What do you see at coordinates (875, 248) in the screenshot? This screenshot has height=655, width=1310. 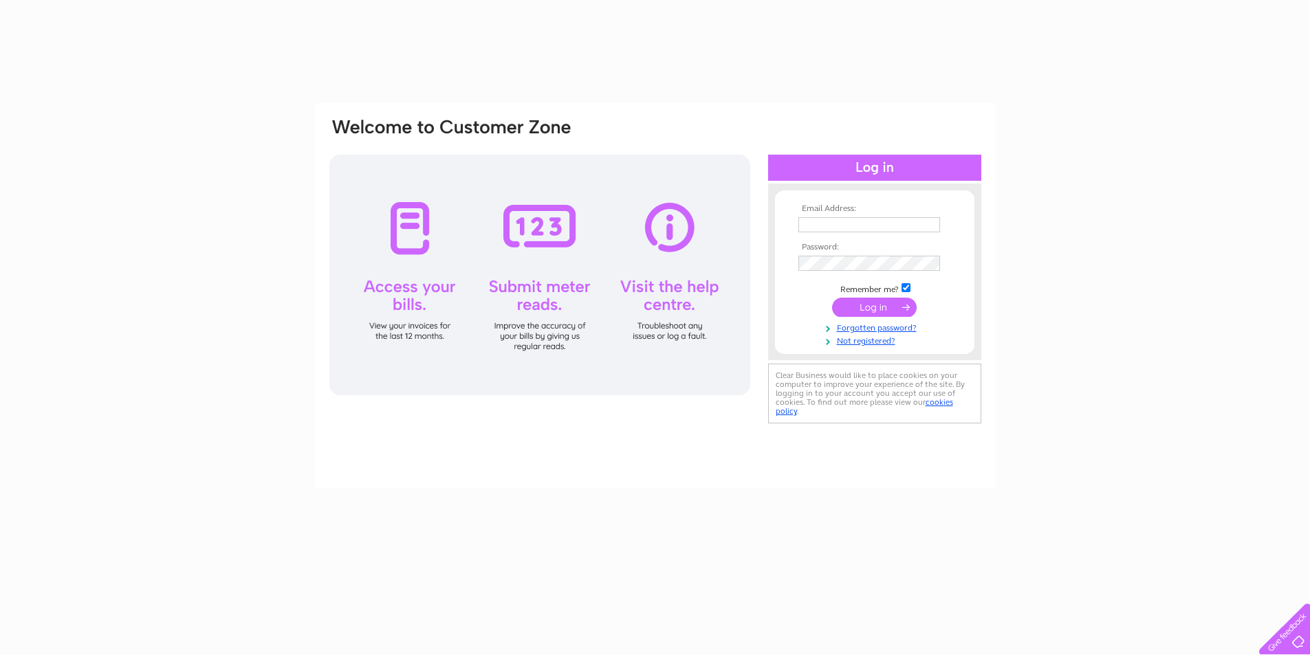 I see `th: Password:` at bounding box center [875, 248].